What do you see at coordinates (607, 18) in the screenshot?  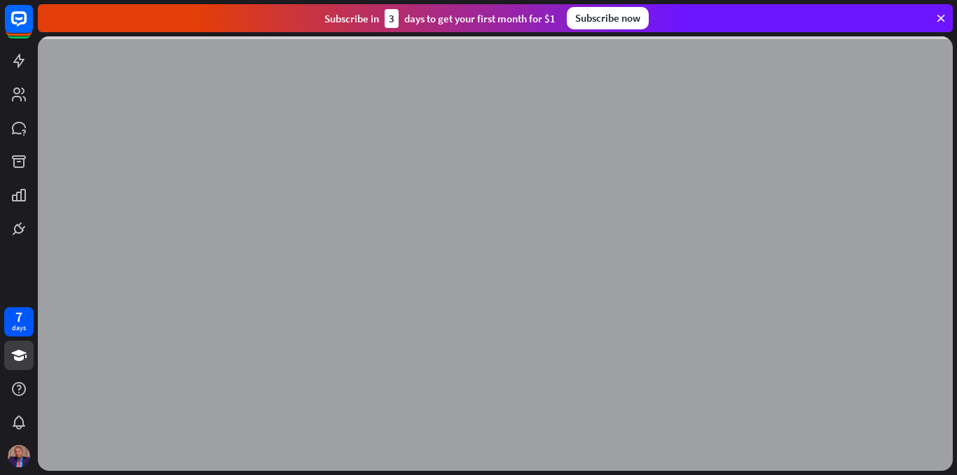 I see `div: Subscribe now` at bounding box center [607, 18].